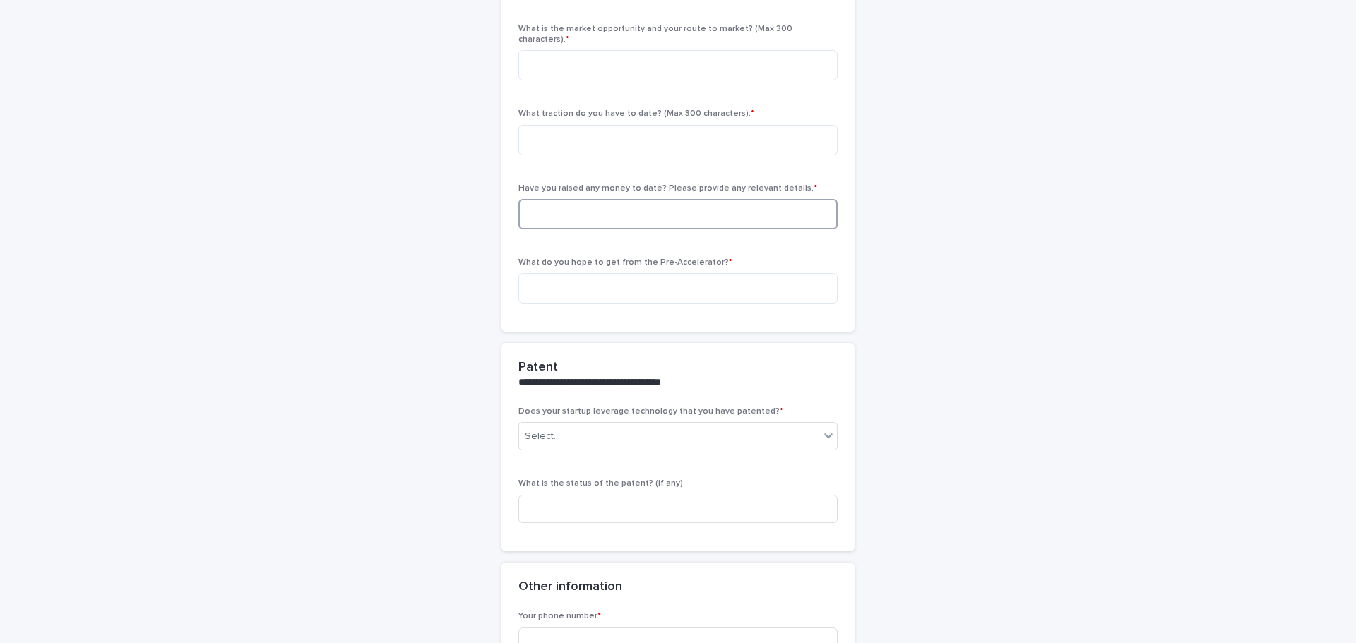 This screenshot has width=1356, height=643. Describe the element at coordinates (667, 189) in the screenshot. I see `span: Have you raised any money to date? Please provide any relevant details.` at that location.